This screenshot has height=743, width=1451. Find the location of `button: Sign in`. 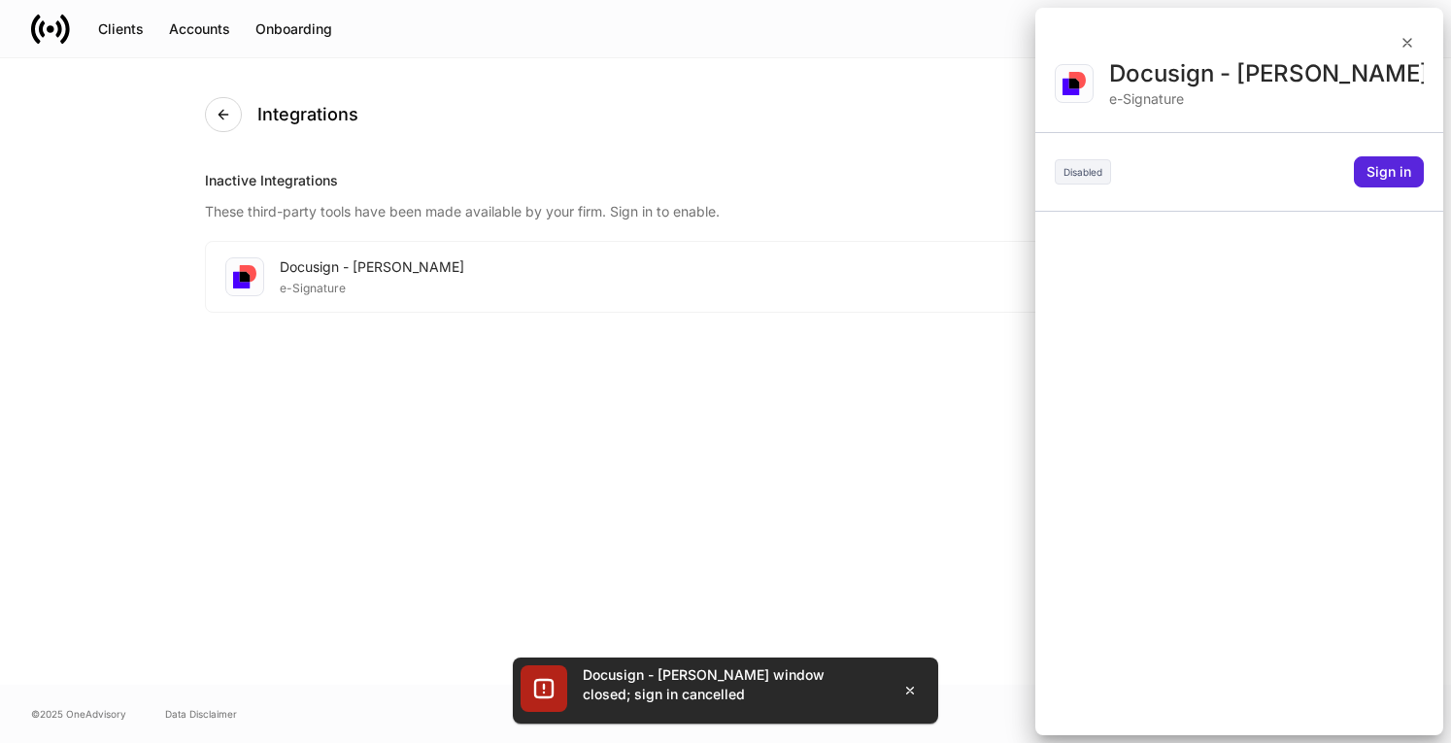

button: Sign in is located at coordinates (1389, 172).